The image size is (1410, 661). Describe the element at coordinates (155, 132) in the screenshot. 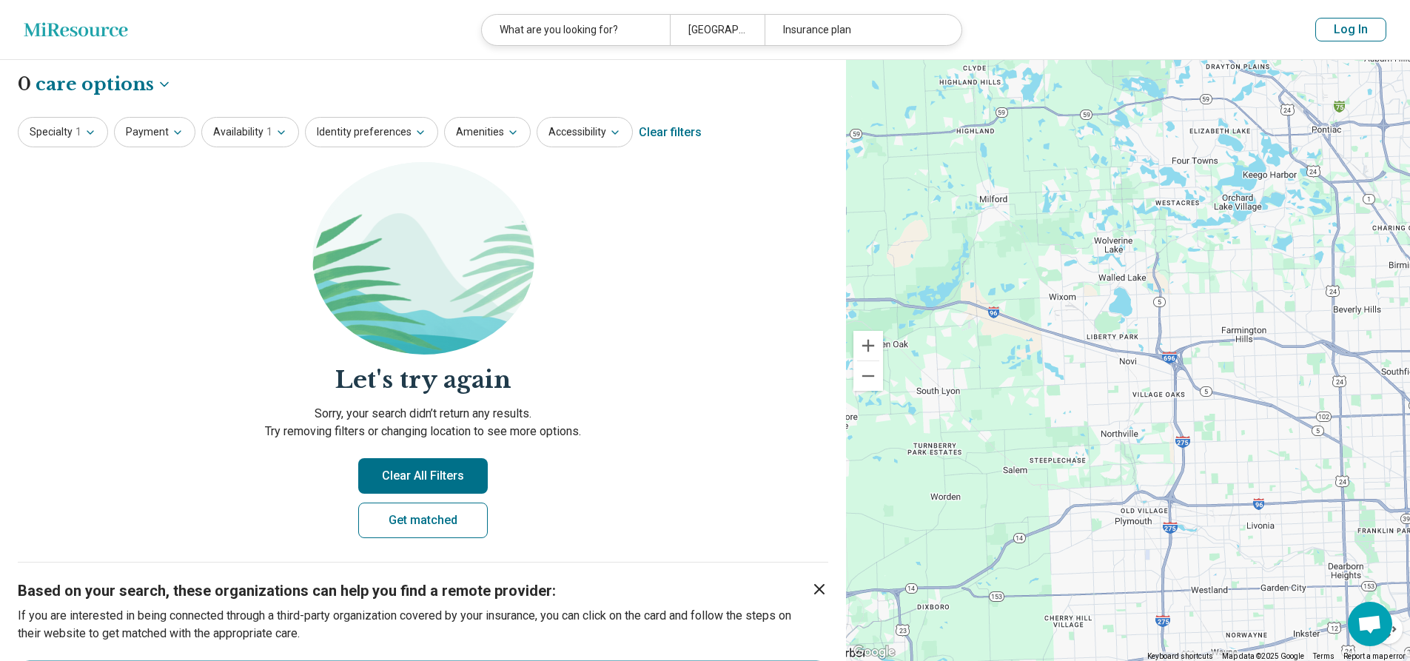

I see `button: Payment` at that location.